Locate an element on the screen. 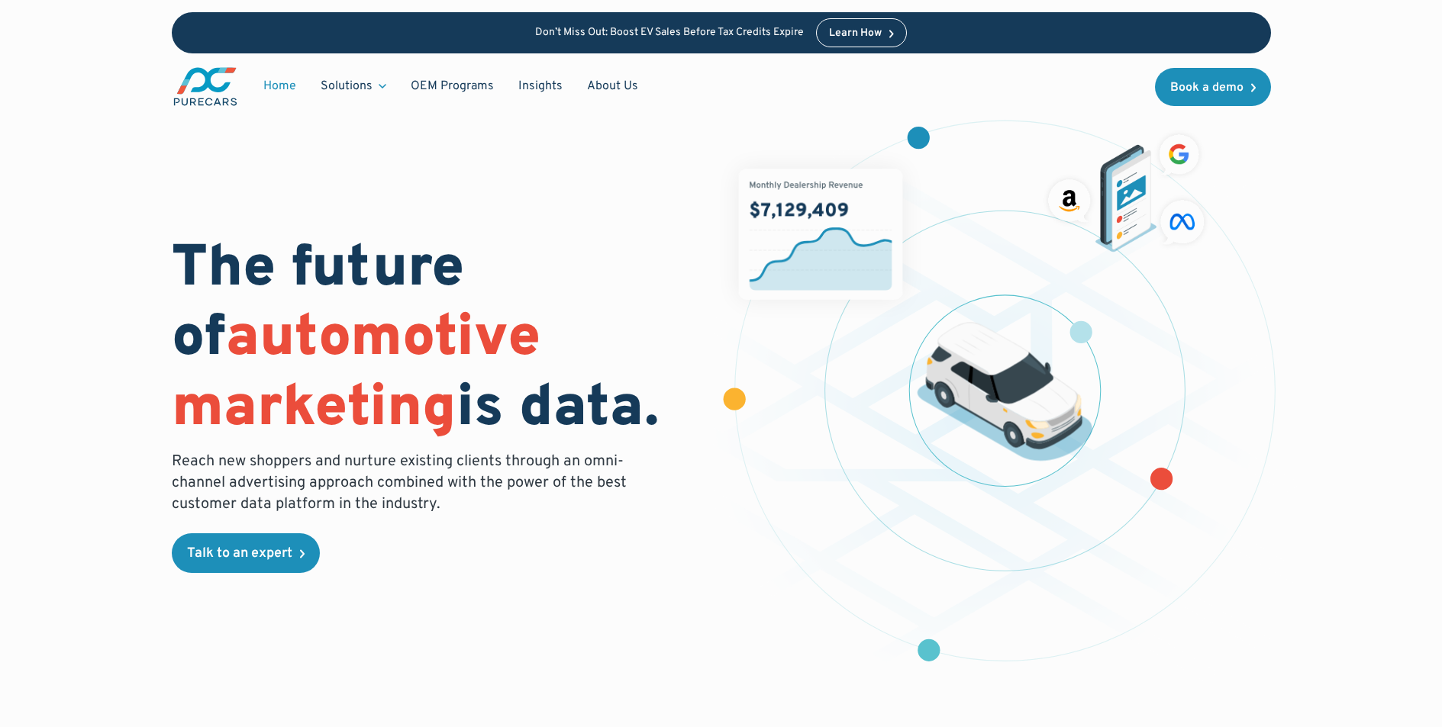  img: ads on social media and advertising partners is located at coordinates (1126, 191).